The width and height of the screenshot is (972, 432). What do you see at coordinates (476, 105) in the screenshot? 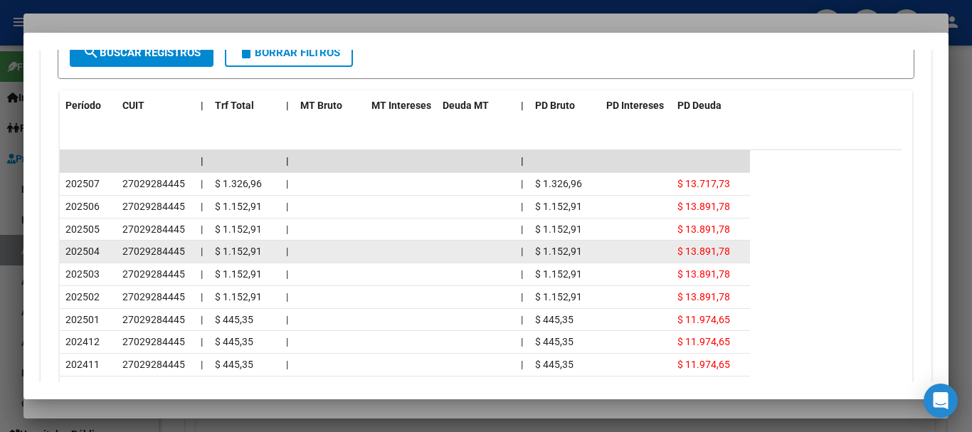
I see `datatable-header-cell: Deuda MT` at bounding box center [476, 105].